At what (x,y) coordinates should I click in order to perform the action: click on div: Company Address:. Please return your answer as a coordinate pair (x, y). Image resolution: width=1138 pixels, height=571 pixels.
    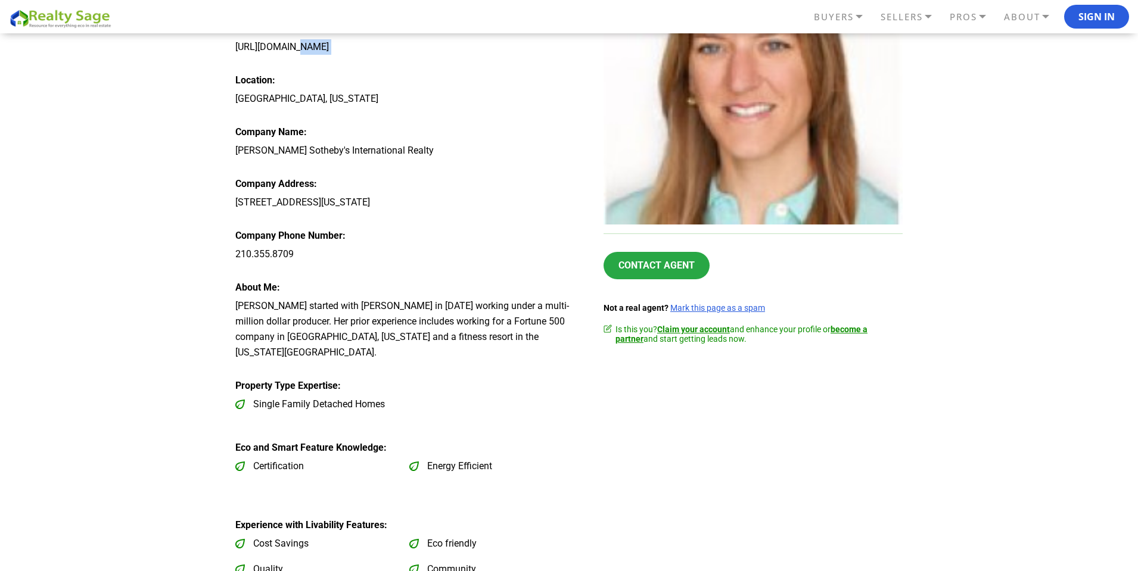
    Looking at the image, I should click on (410, 184).